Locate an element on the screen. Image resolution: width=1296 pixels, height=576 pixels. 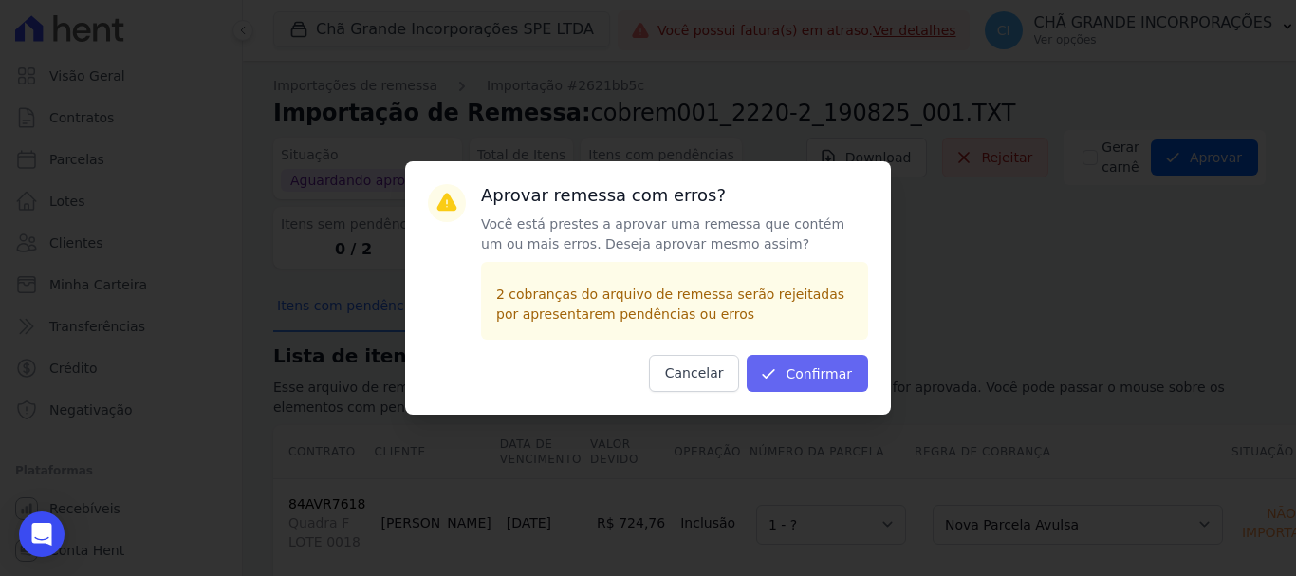
div: Open Intercom Messenger is located at coordinates (42, 534).